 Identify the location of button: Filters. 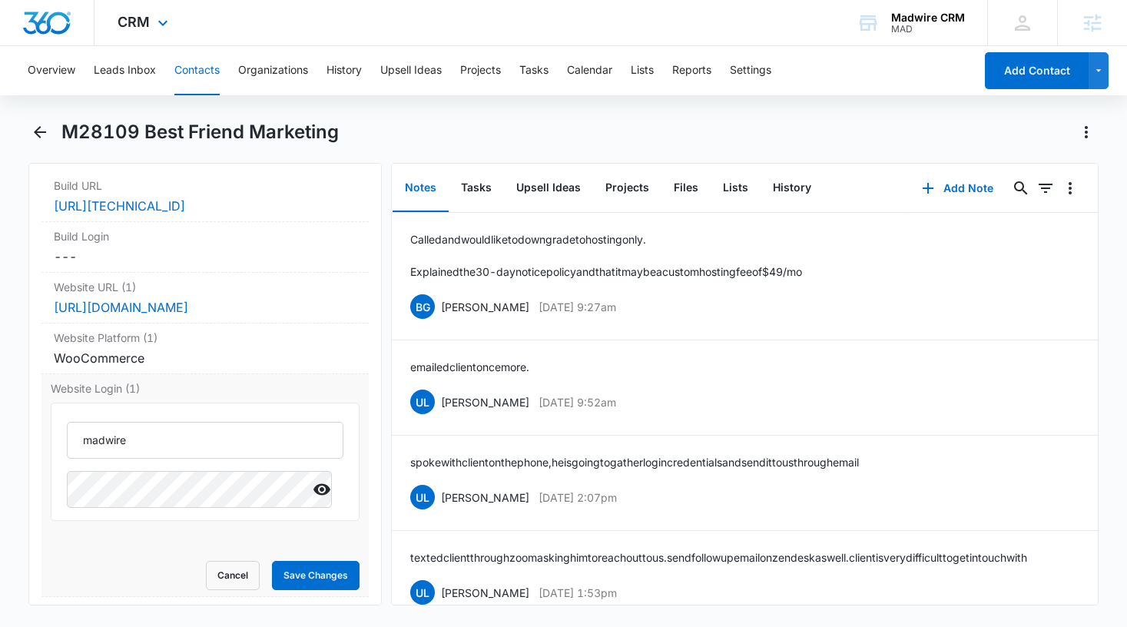
(1045, 188).